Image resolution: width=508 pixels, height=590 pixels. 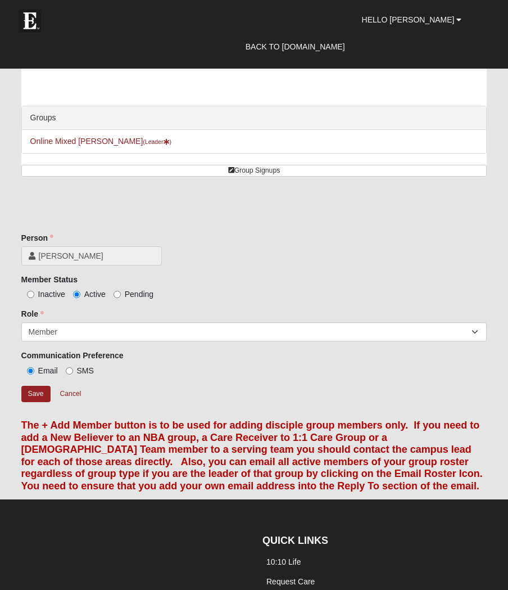 What do you see at coordinates (70, 394) in the screenshot?
I see `a: Cancel` at bounding box center [70, 394].